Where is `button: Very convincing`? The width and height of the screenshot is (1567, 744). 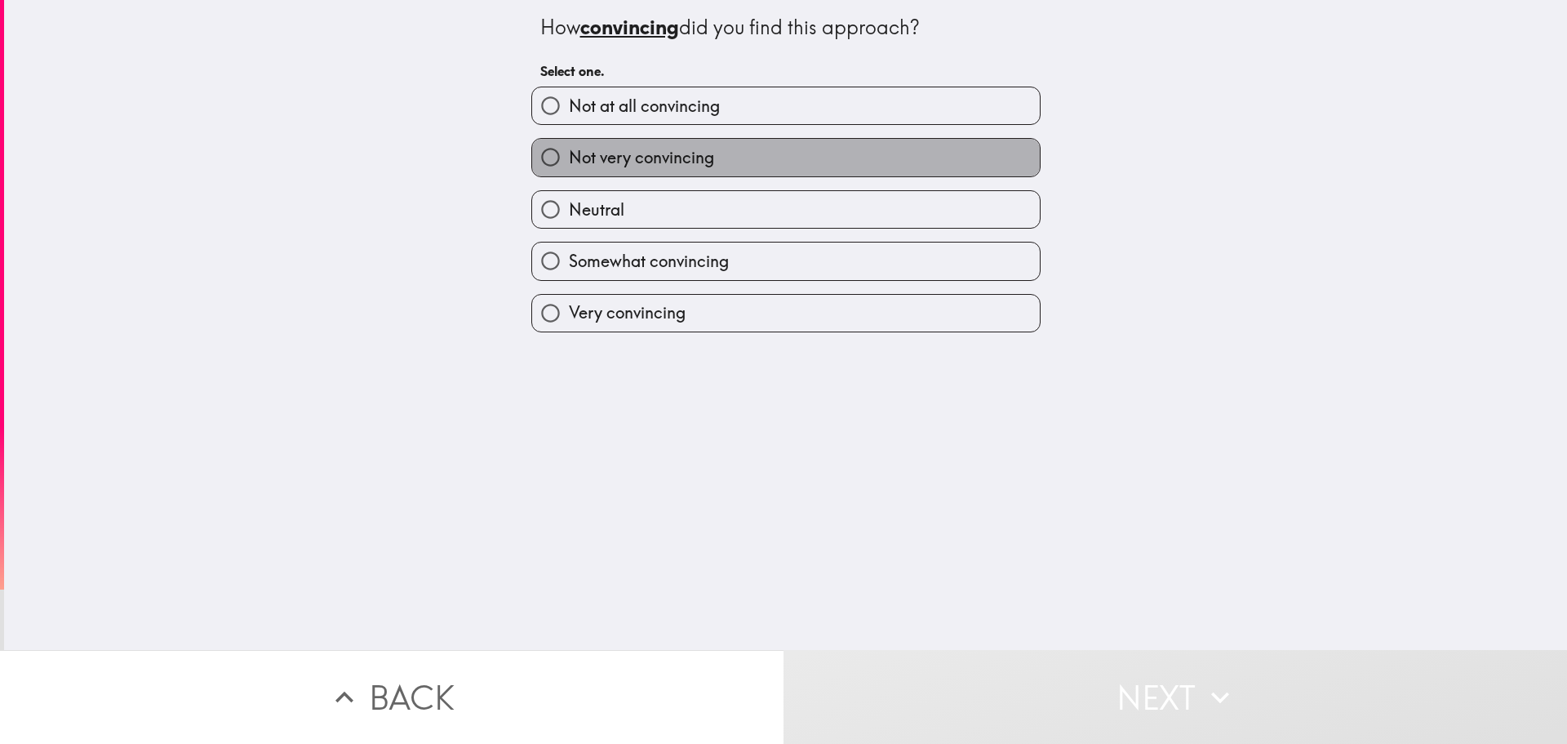 button: Very convincing is located at coordinates (786, 313).